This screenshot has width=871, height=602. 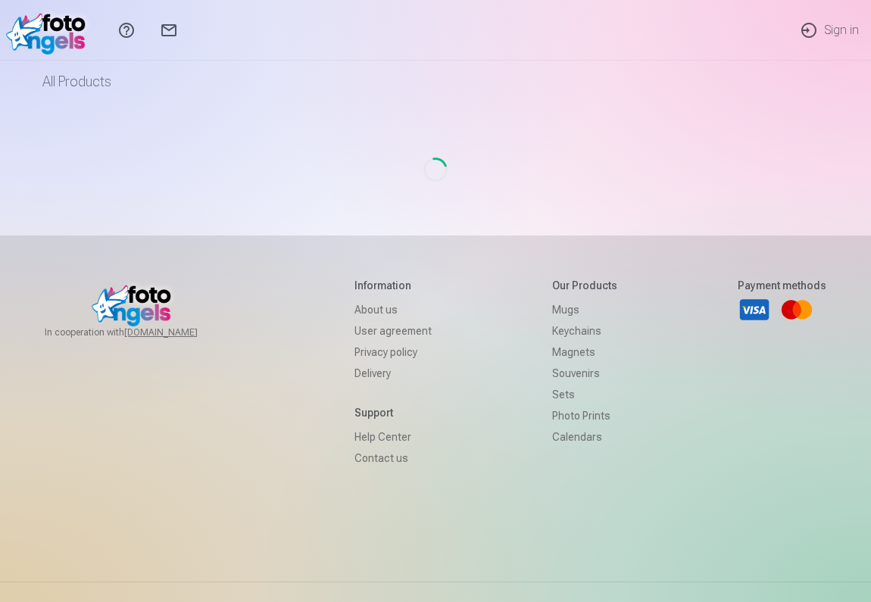 I want to click on a: User agreement, so click(x=393, y=331).